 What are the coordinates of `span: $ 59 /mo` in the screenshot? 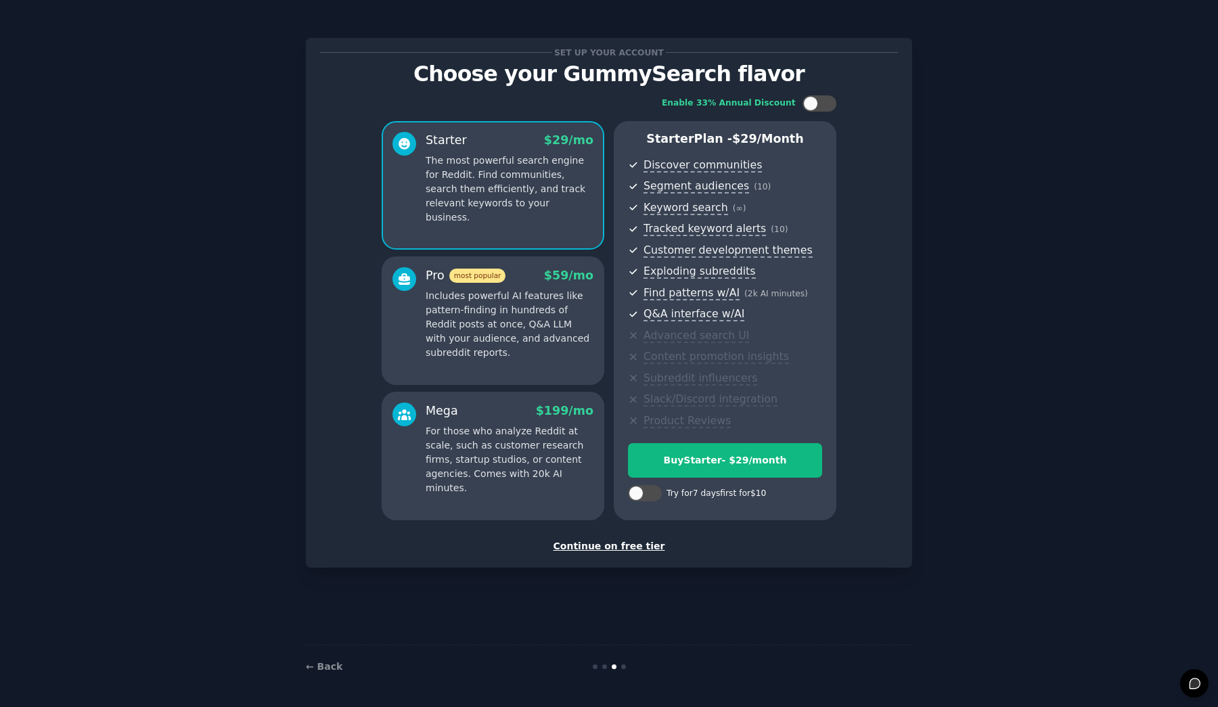 It's located at (568, 275).